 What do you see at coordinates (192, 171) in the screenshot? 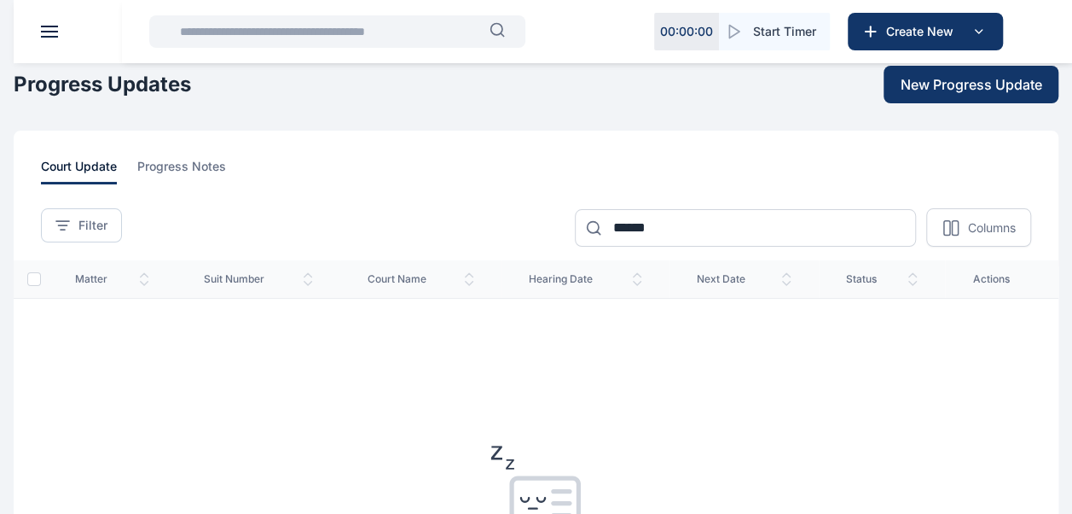
I see `a: progress notes` at bounding box center [192, 171].